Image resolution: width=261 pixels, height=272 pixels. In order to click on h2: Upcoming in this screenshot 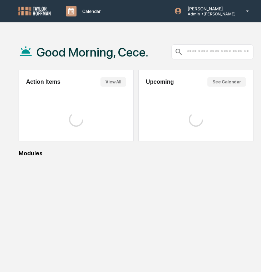, I will do `click(160, 82)`.